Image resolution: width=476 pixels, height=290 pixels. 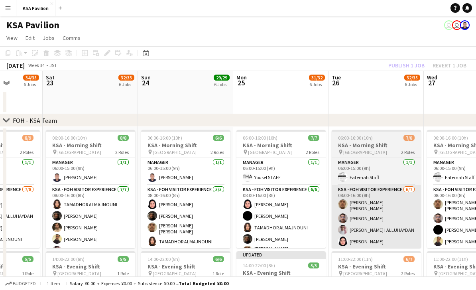 I want to click on div: FOH - KSA Team, so click(x=35, y=120).